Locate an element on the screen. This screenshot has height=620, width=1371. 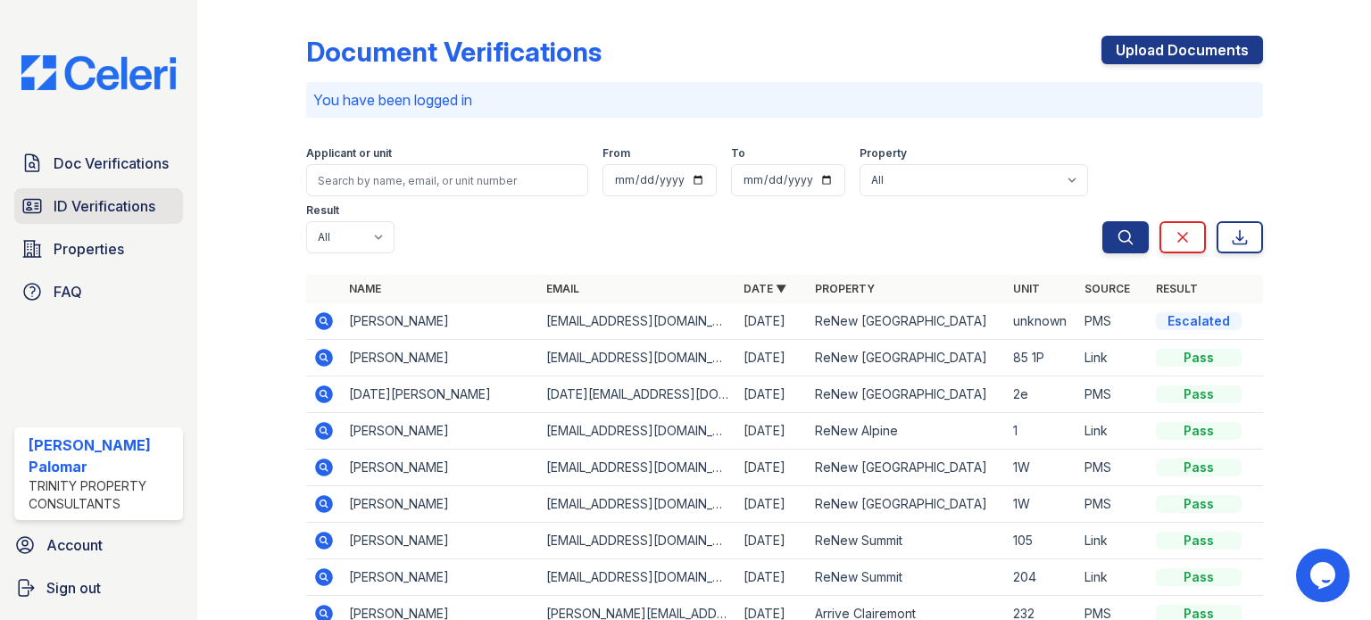
td: unknown is located at coordinates (1041, 321).